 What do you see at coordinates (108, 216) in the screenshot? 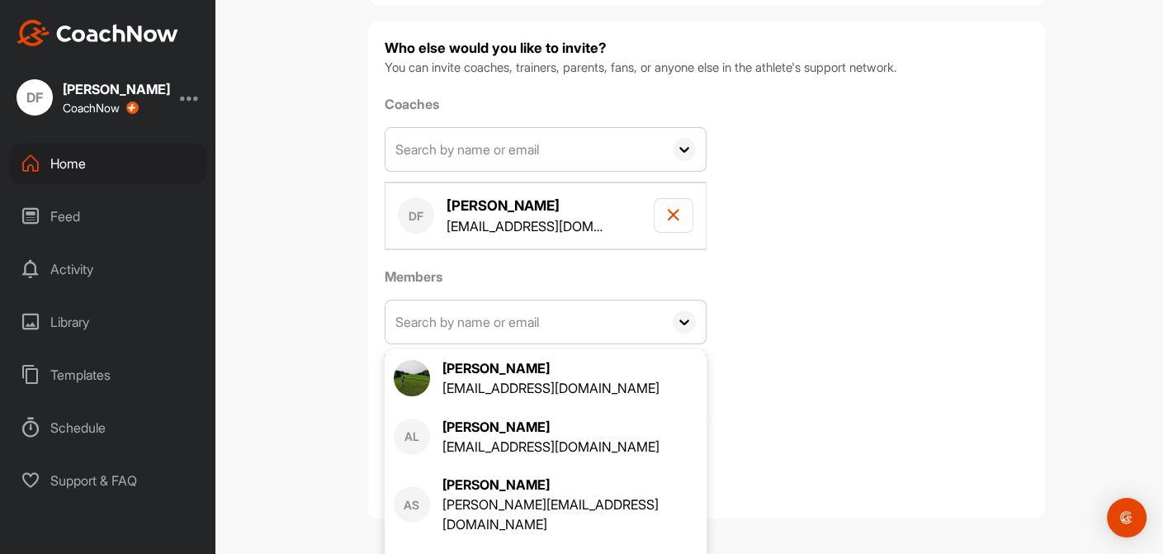
I see `div: Feed` at bounding box center [108, 216].